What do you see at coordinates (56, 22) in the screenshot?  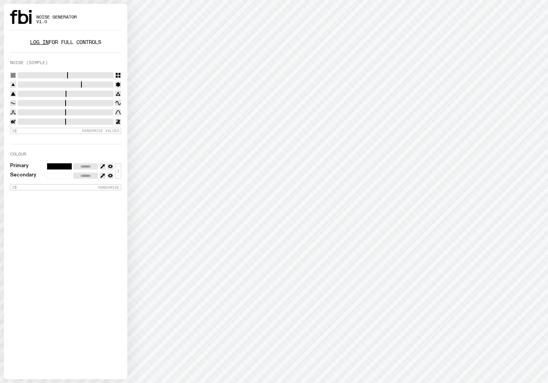 I see `span: v1.0` at bounding box center [56, 22].